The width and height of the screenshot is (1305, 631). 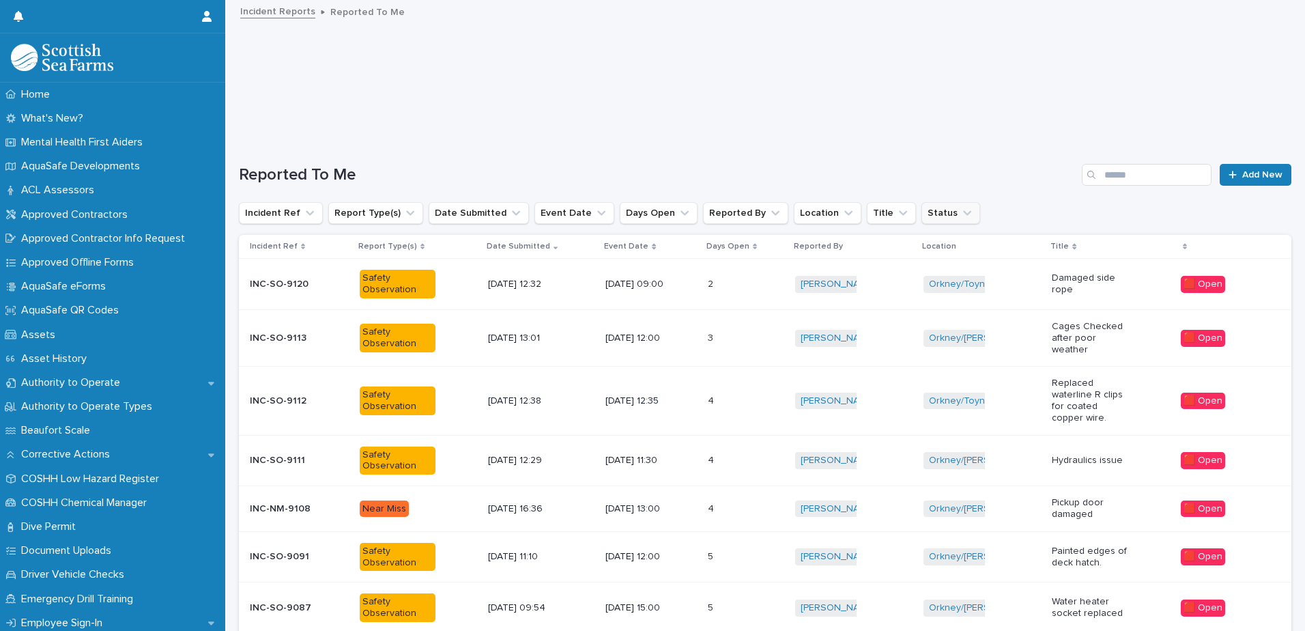 I want to click on p: Approved Contractors, so click(x=77, y=214).